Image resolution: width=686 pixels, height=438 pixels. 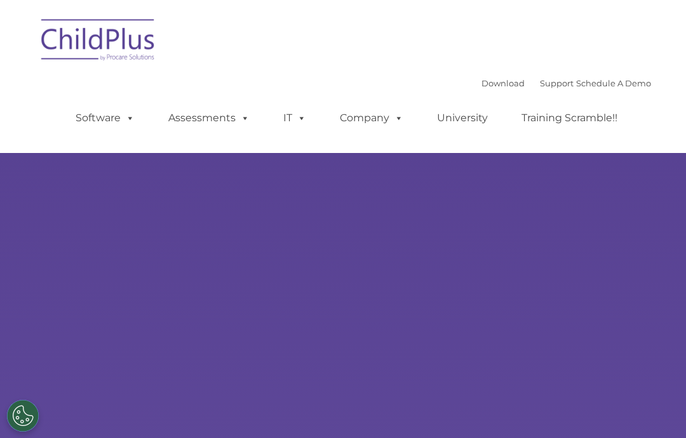 I want to click on a: IT, so click(x=295, y=118).